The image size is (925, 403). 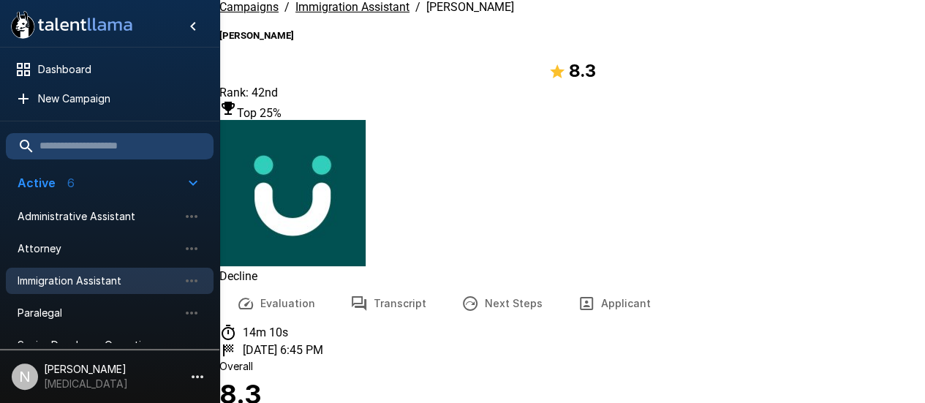 I want to click on b: 8.3, so click(x=582, y=70).